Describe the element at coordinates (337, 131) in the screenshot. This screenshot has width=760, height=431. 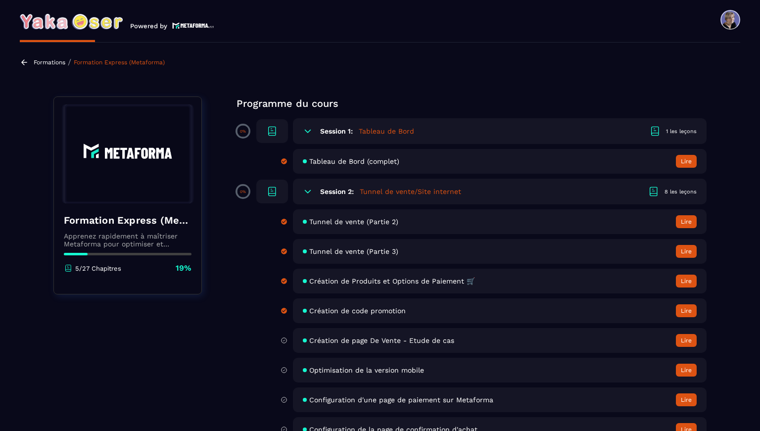
I see `h6: Session 1:` at that location.